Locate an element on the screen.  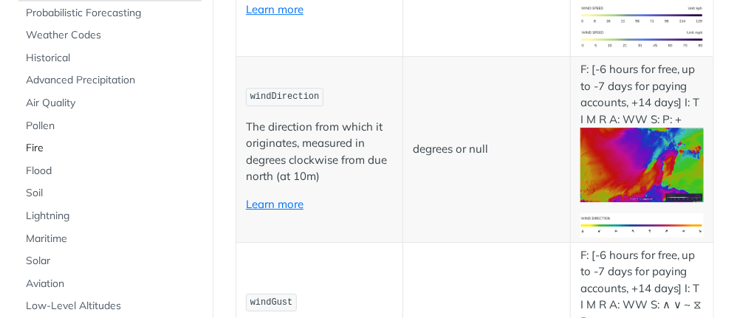
span: Fire is located at coordinates (111, 148).